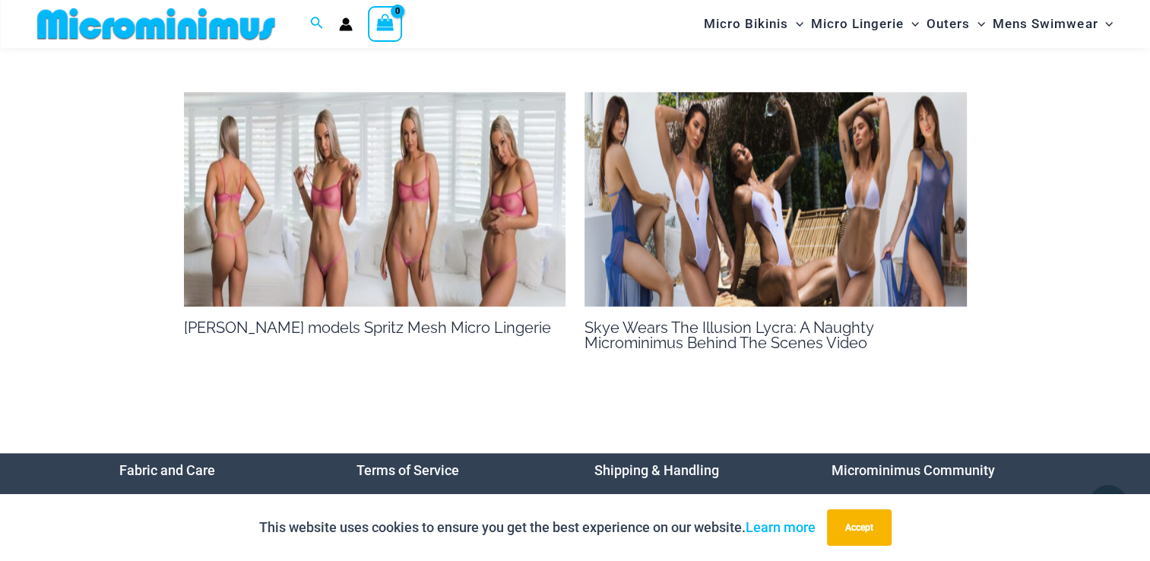 Image resolution: width=1150 pixels, height=561 pixels. I want to click on a: Microminimus Community, so click(913, 470).